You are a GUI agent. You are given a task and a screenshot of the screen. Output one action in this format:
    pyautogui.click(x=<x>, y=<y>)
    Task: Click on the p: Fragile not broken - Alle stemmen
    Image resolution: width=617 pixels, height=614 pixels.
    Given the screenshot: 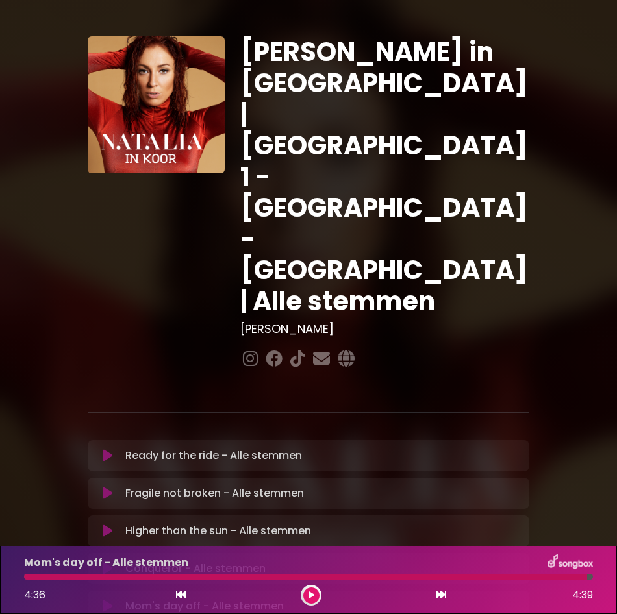 What is the action you would take?
    pyautogui.click(x=214, y=494)
    